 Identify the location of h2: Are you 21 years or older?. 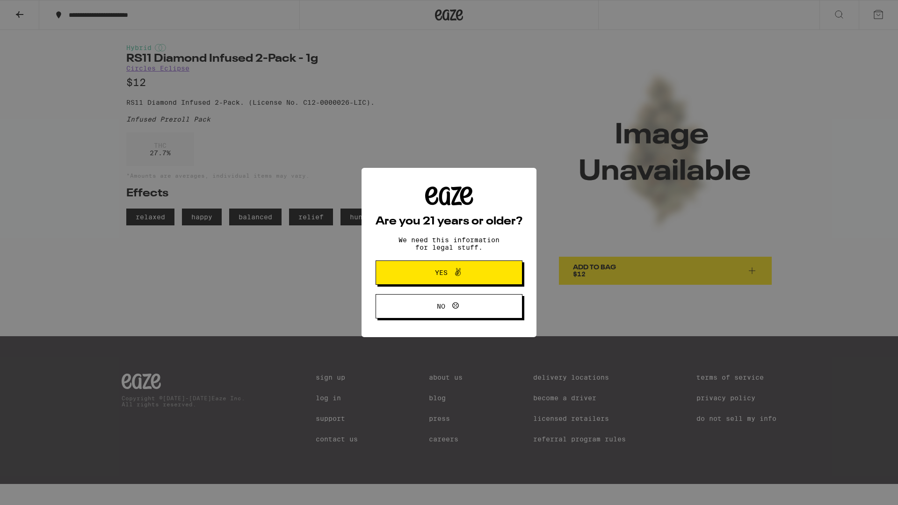
(449, 222).